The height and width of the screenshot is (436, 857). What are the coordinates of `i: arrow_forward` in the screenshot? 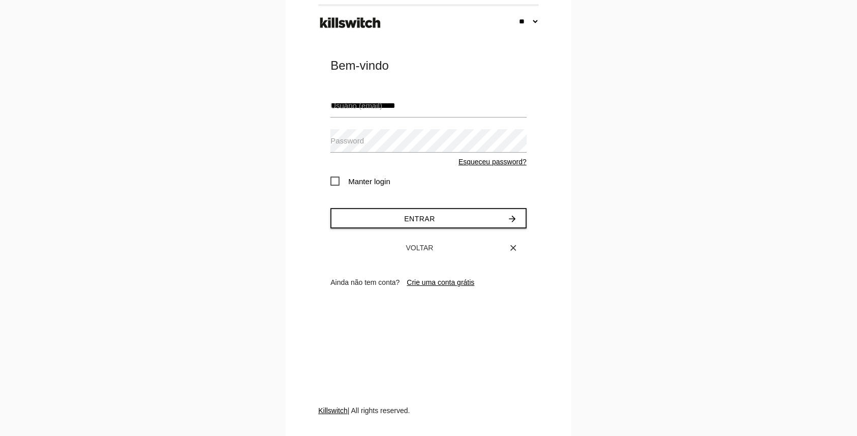 It's located at (512, 219).